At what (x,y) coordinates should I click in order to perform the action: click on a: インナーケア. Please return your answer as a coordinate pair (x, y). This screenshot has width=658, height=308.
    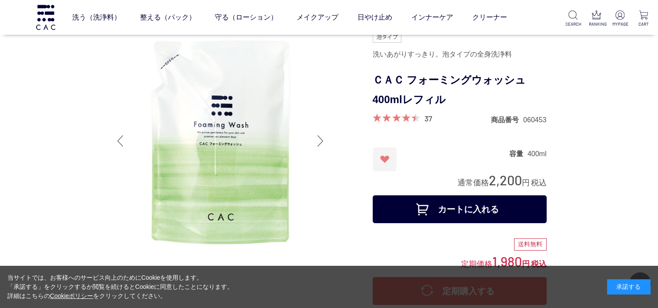
    Looking at the image, I should click on (432, 17).